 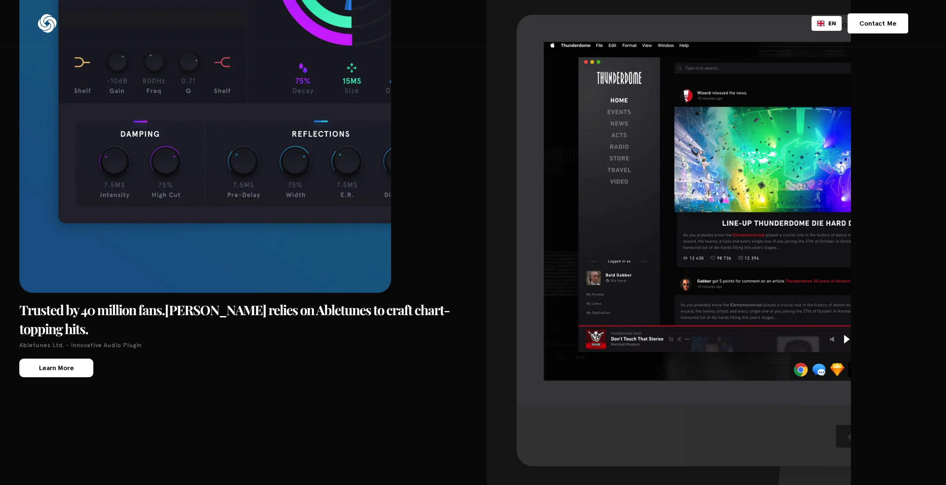 What do you see at coordinates (827, 23) in the screenshot?
I see `div: Language Switcher` at bounding box center [827, 23].